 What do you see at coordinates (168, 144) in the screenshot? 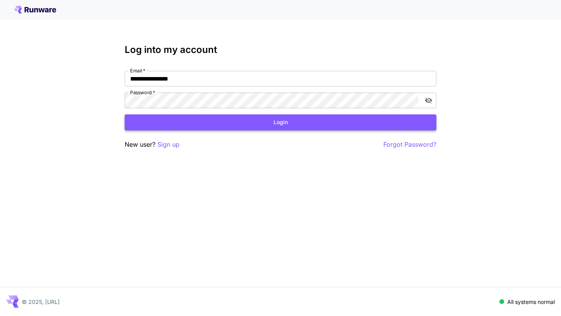
I see `button: Sign up` at bounding box center [168, 144].